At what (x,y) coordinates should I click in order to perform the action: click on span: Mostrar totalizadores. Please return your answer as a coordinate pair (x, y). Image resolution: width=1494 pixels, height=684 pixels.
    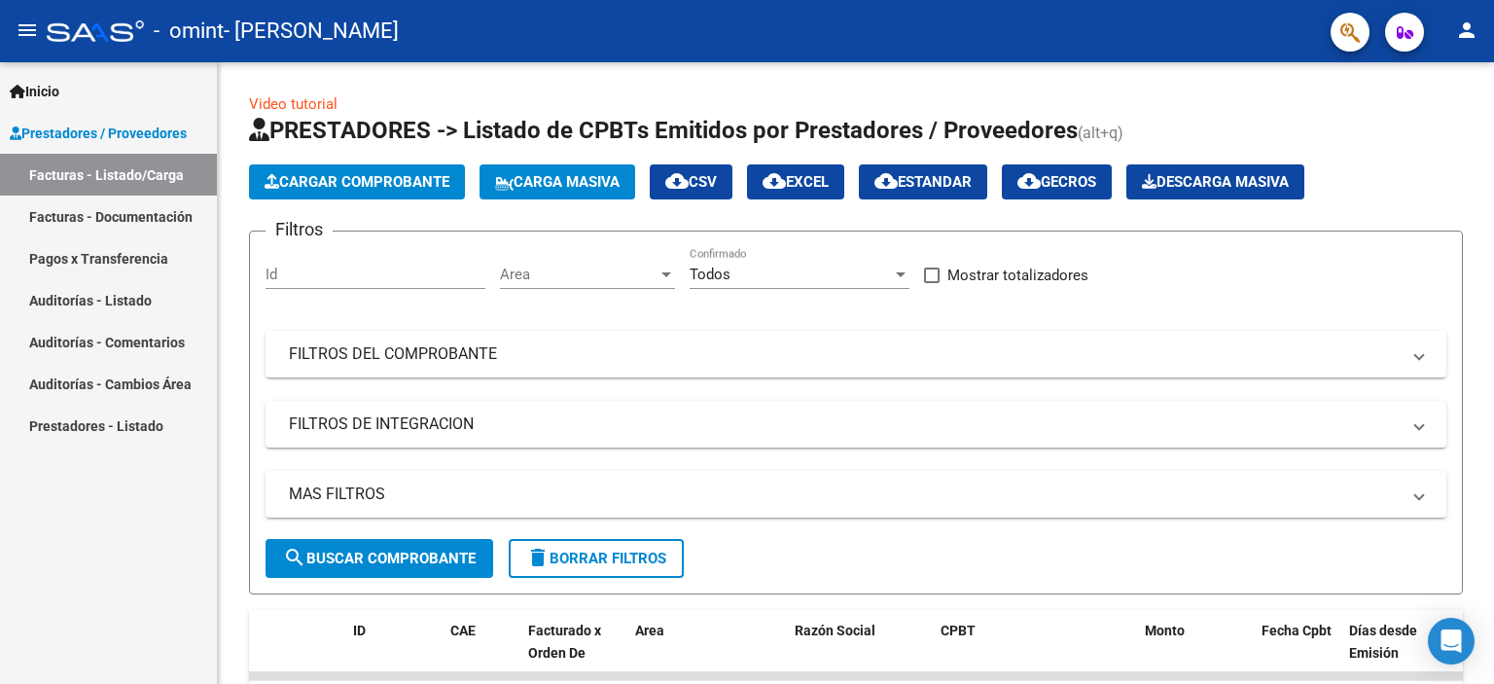
    Looking at the image, I should click on (1017, 275).